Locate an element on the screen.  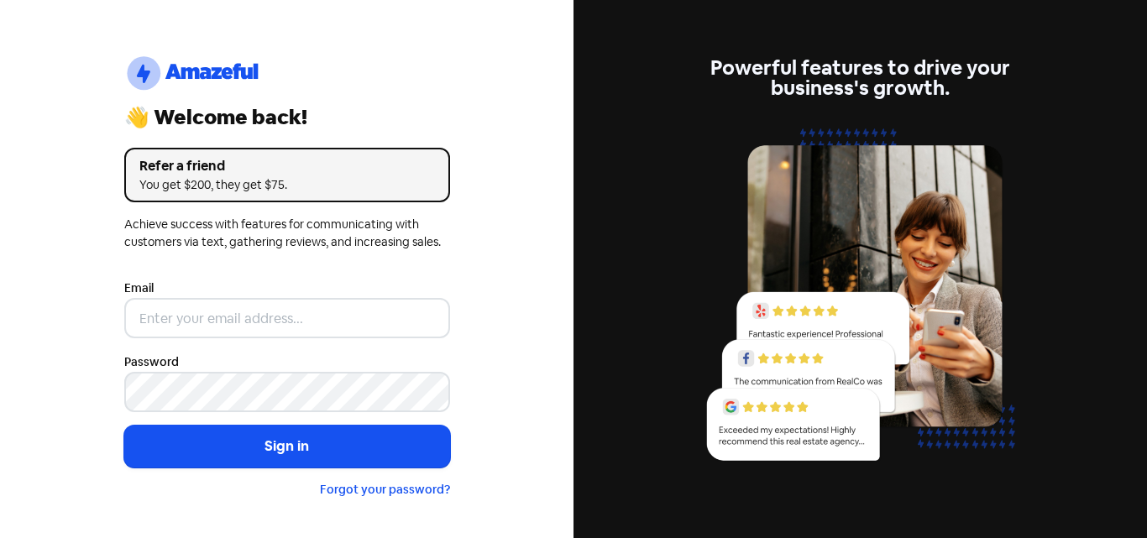
div: You get $200, they get $75. is located at coordinates (287, 185).